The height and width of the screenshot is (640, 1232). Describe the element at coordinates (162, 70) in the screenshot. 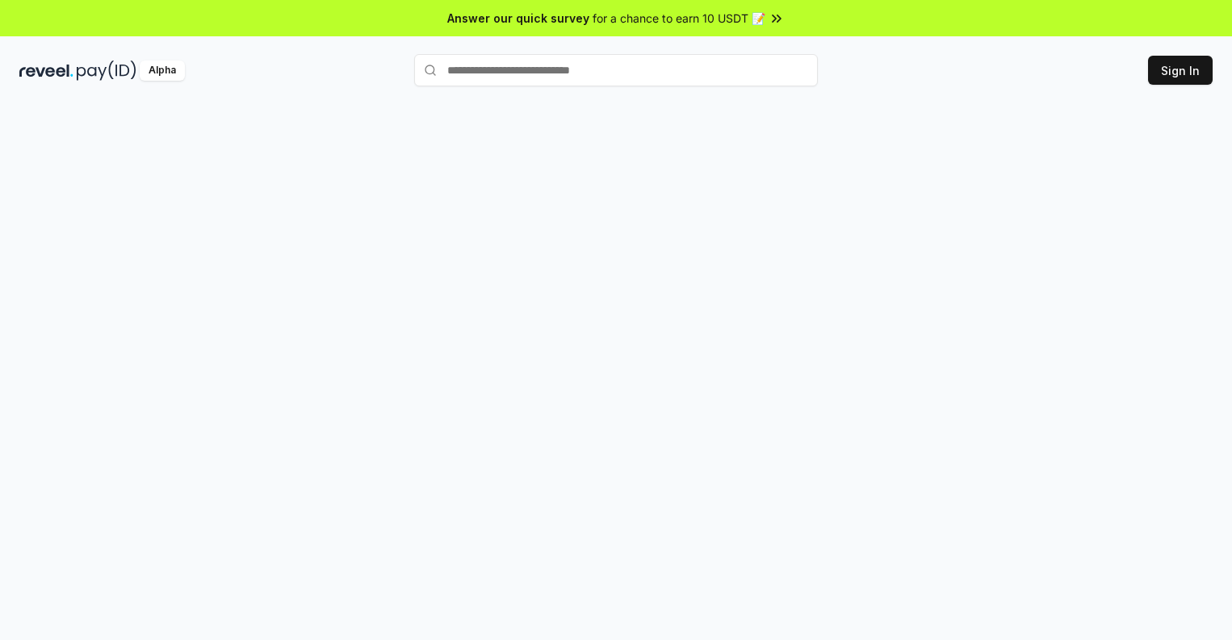

I see `div: Alpha` at that location.